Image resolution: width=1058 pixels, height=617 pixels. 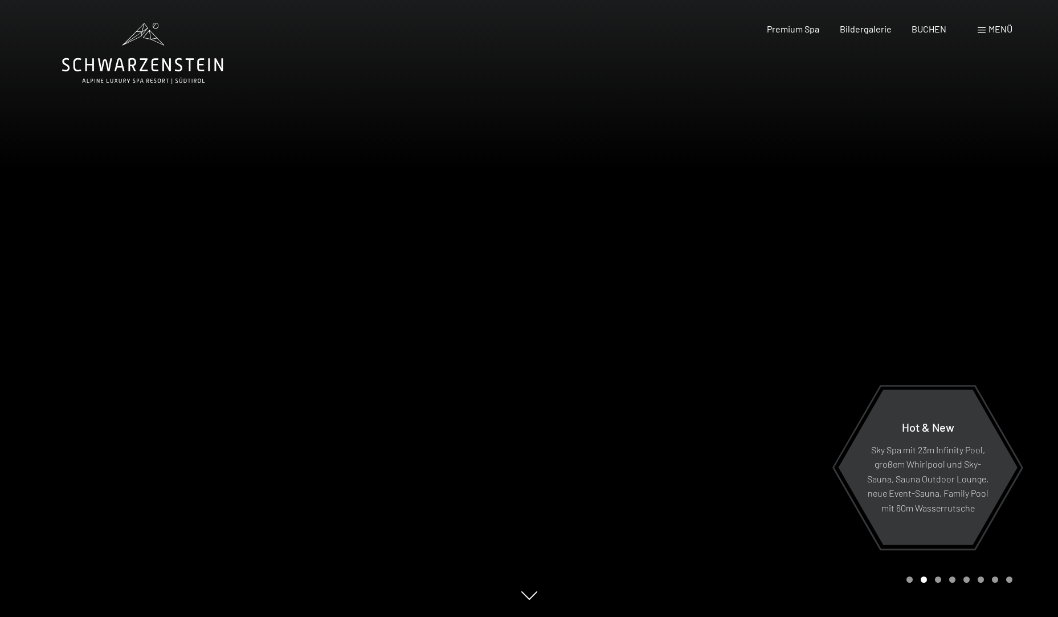 I want to click on span: BUCHEN, so click(x=929, y=28).